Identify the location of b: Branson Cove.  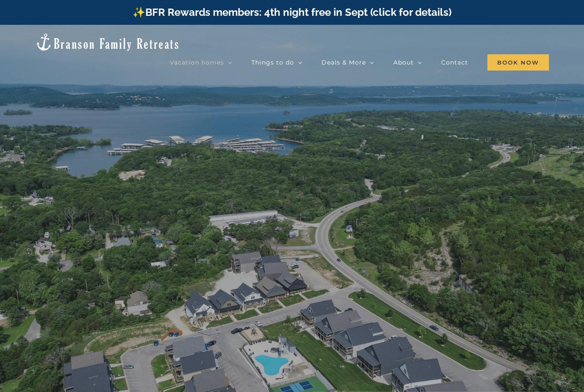
(292, 228).